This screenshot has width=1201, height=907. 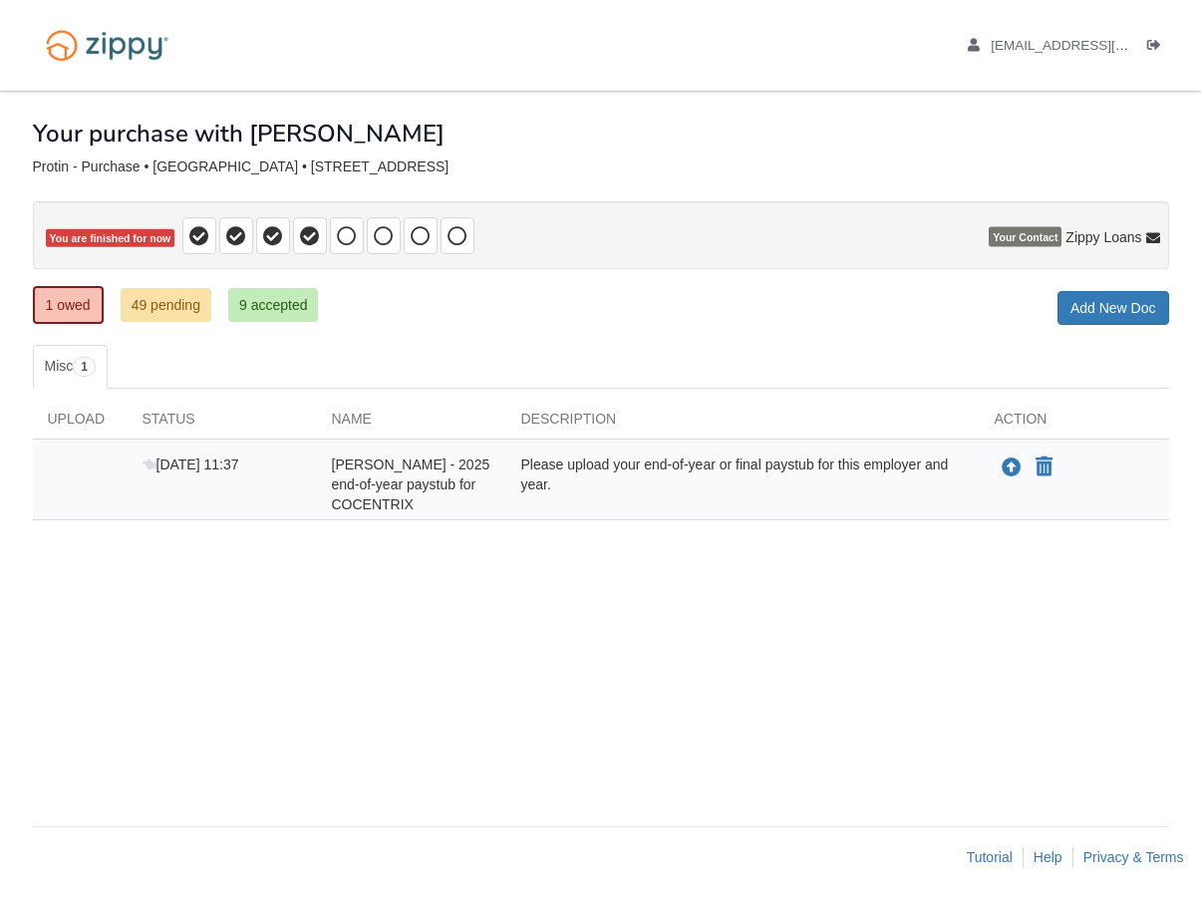 What do you see at coordinates (1103, 237) in the screenshot?
I see `span: Zippy Loans` at bounding box center [1103, 237].